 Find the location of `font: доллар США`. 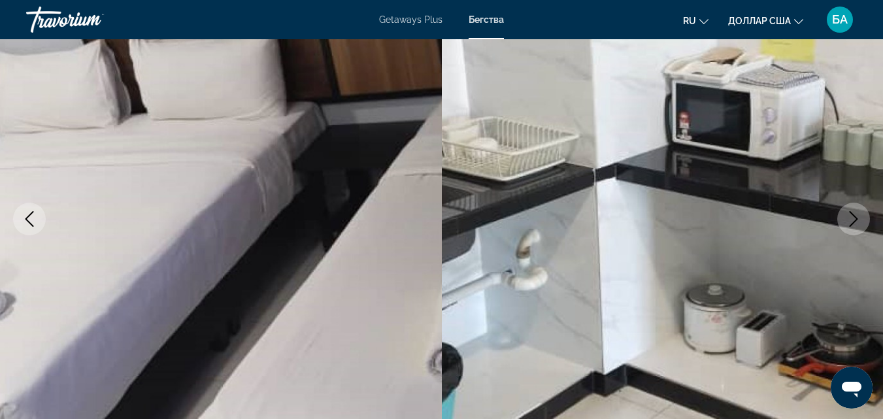

font: доллар США is located at coordinates (759, 21).